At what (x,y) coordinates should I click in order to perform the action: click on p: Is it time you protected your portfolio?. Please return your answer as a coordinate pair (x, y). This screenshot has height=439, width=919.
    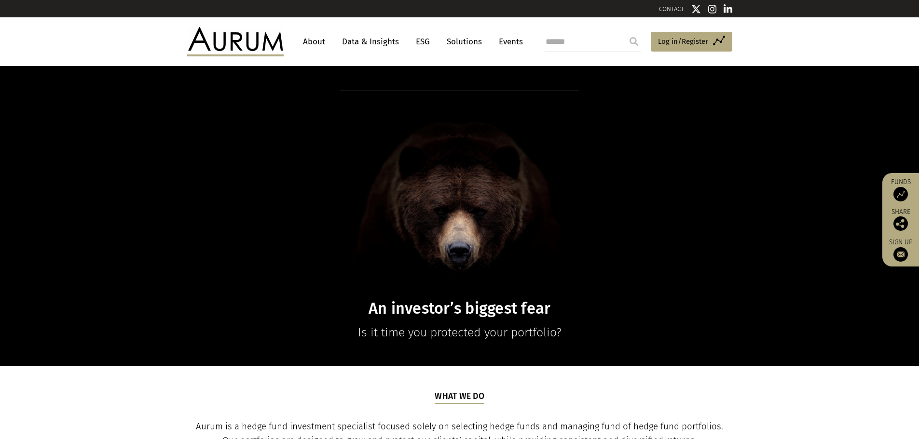
    Looking at the image, I should click on (460, 333).